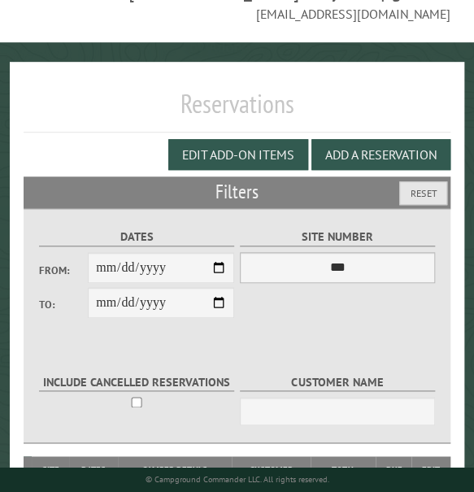  What do you see at coordinates (175, 471) in the screenshot?
I see `th: Camper Details` at bounding box center [175, 471].